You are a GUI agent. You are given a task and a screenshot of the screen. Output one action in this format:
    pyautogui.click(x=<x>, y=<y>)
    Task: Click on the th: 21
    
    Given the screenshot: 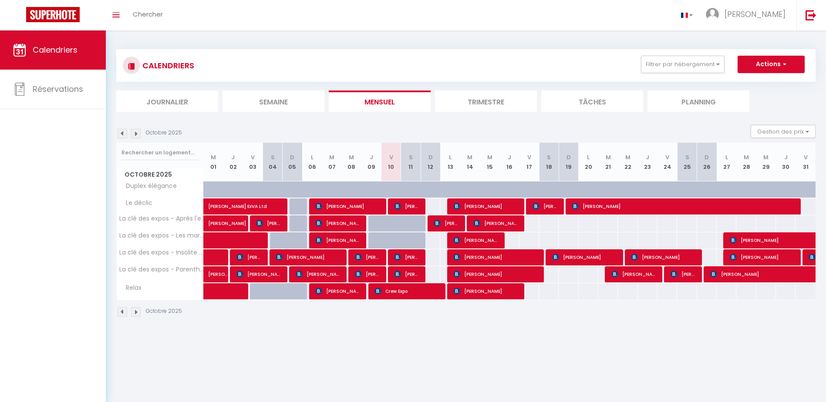 What is the action you would take?
    pyautogui.click(x=608, y=162)
    